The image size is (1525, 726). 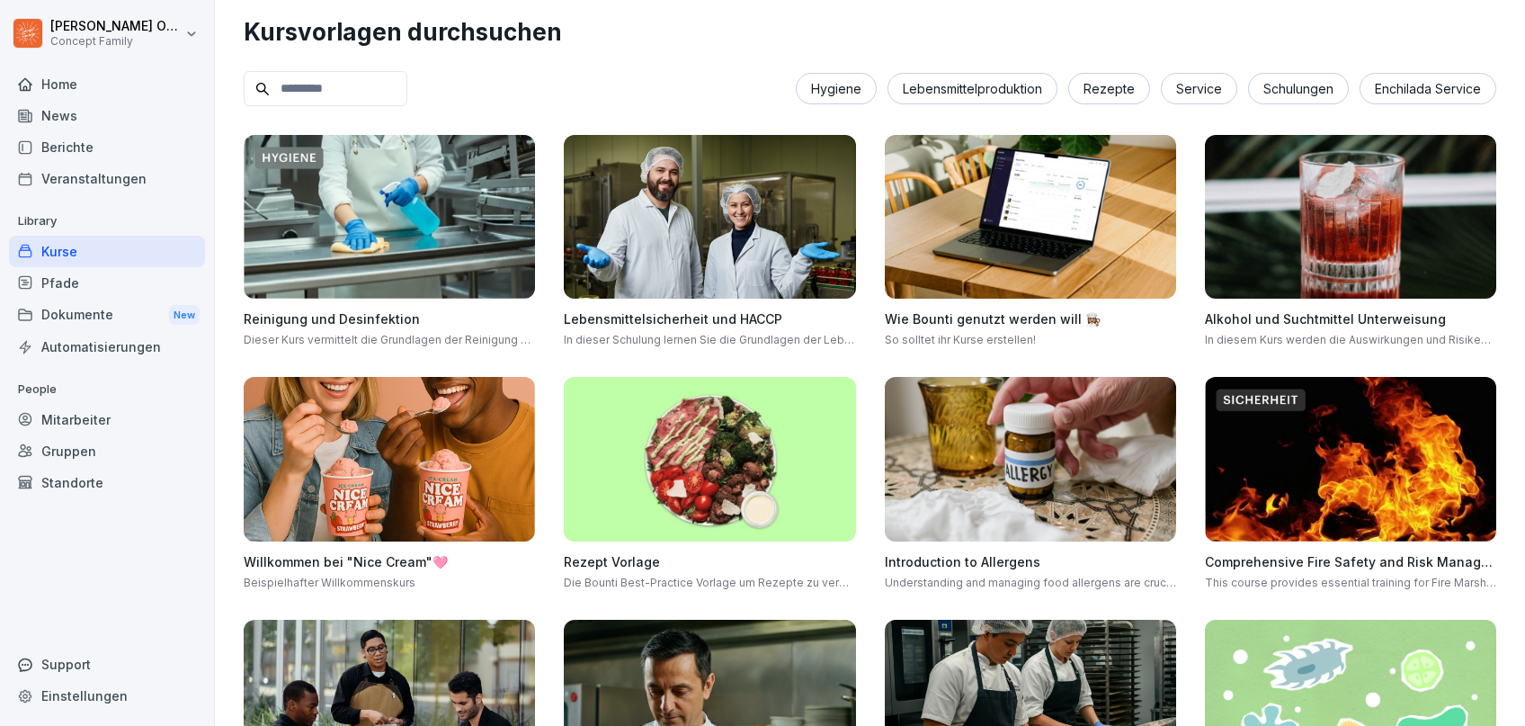 What do you see at coordinates (1109, 88) in the screenshot?
I see `div: Rezepte` at bounding box center [1109, 88].